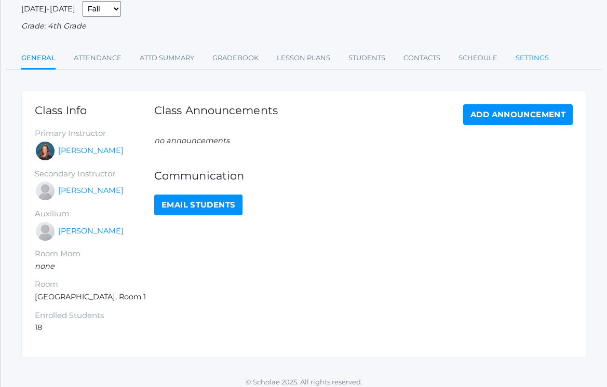 This screenshot has width=607, height=387. What do you see at coordinates (95, 285) in the screenshot?
I see `h5: Room` at bounding box center [95, 285].